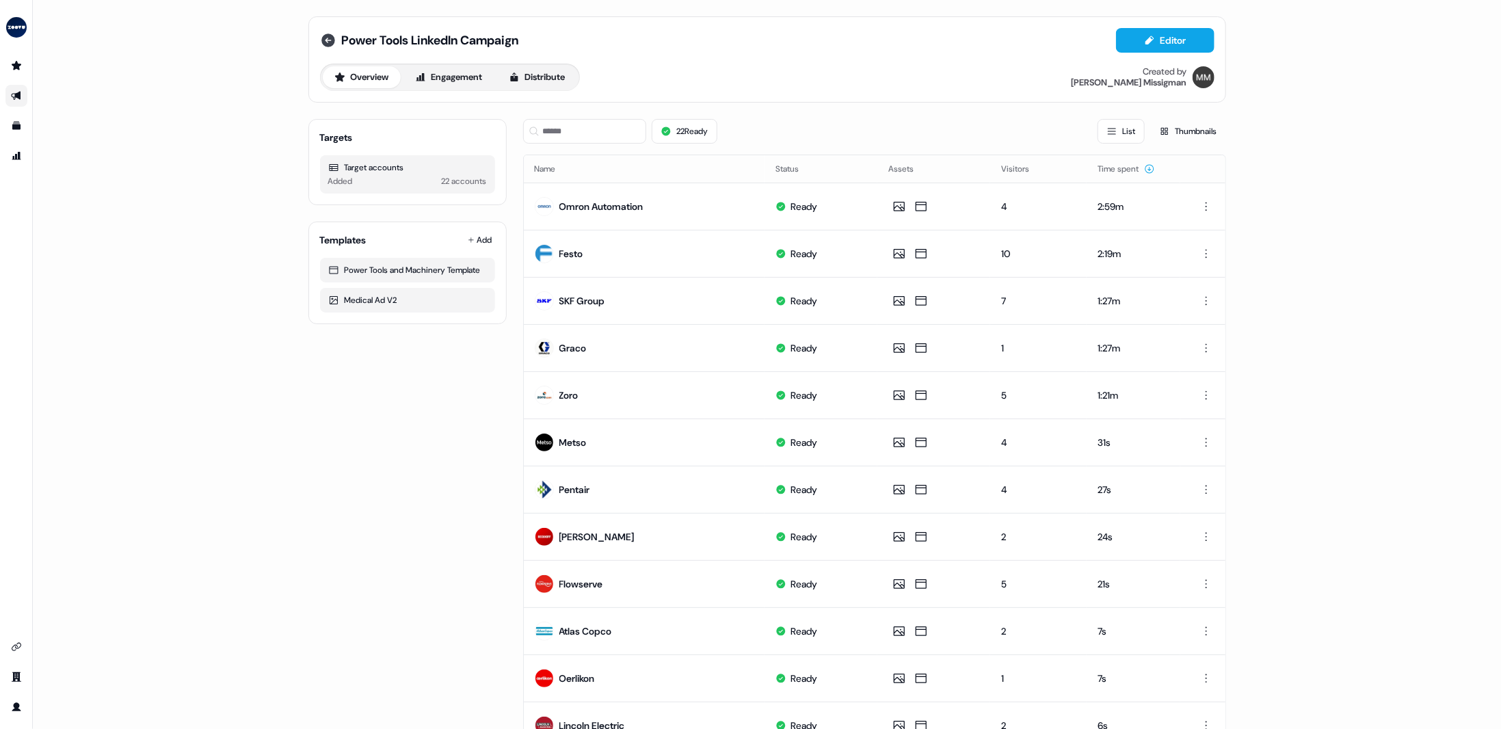 The image size is (1501, 729). I want to click on th: Assets, so click(934, 169).